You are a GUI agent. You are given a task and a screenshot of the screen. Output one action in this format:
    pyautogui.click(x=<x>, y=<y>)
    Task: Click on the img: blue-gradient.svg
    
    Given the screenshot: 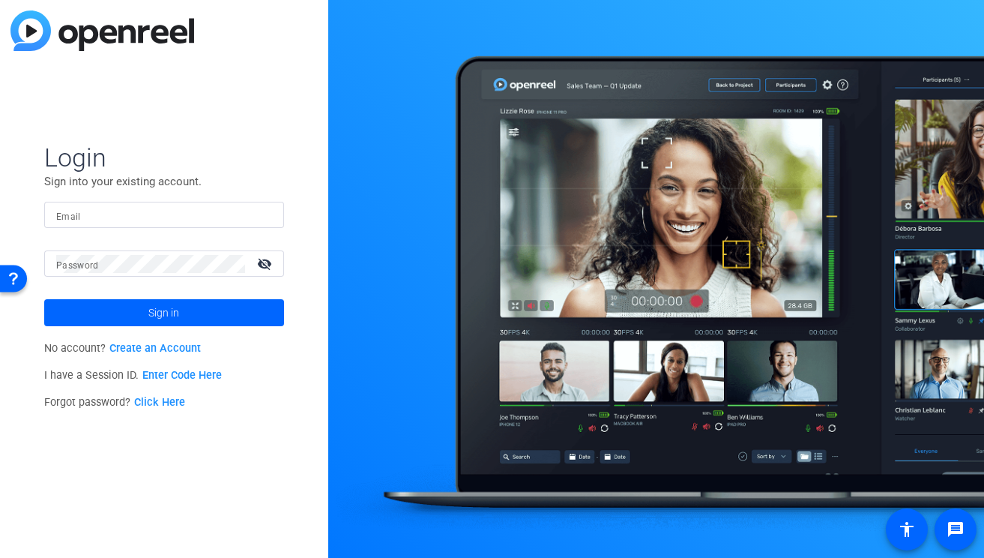 What is the action you would take?
    pyautogui.click(x=102, y=31)
    